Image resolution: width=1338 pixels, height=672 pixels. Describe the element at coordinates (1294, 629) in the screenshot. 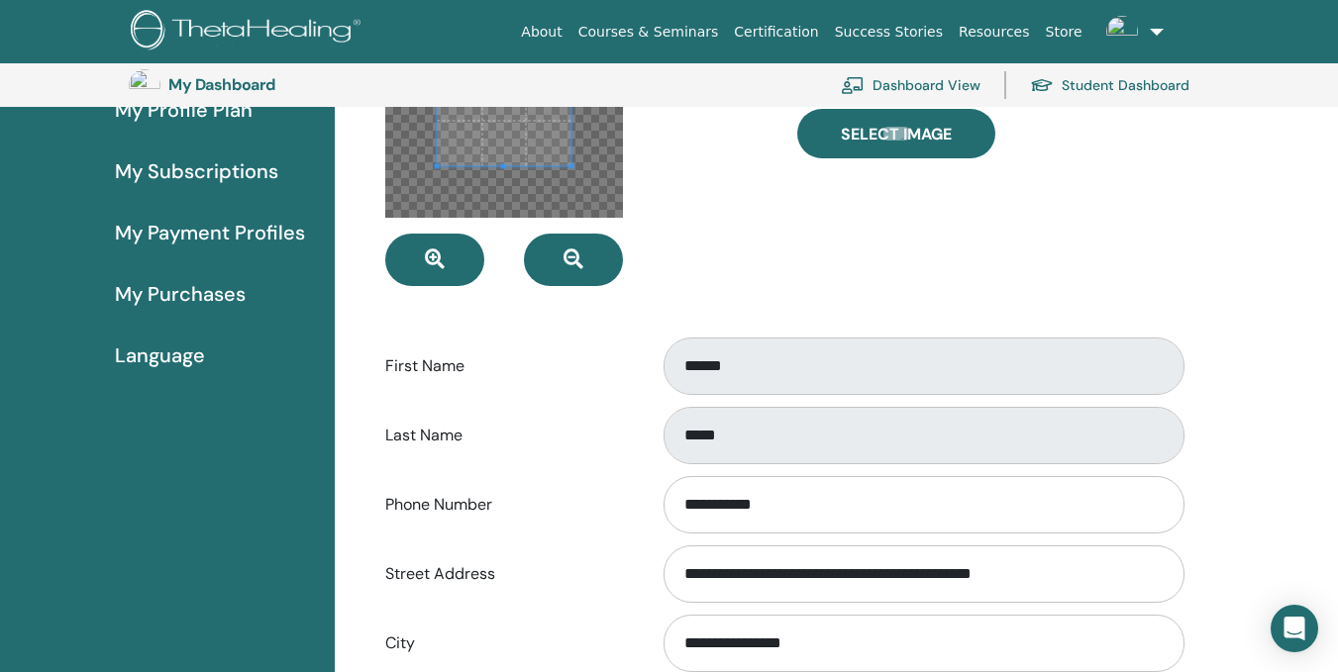

I see `div: Open Intercom Messenger` at that location.